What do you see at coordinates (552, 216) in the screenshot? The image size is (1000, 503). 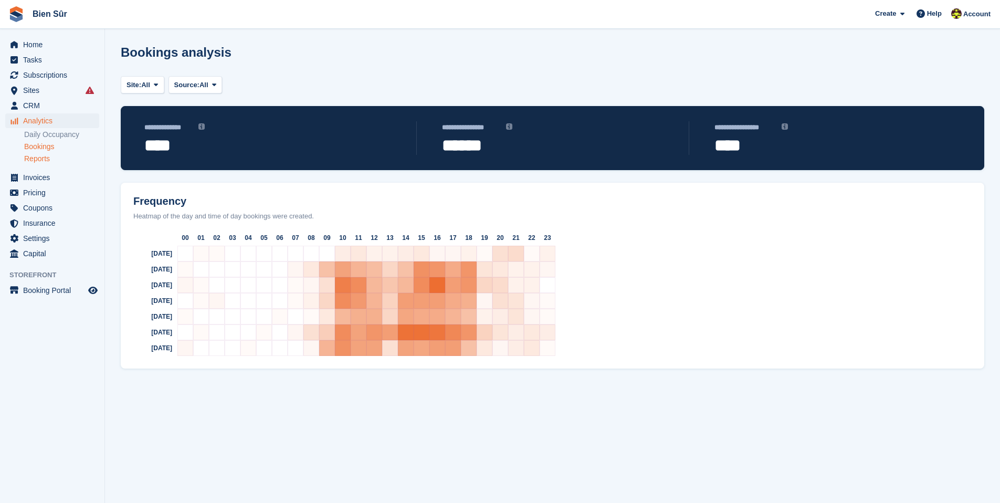 I see `div: Heatmap of the day and time of day bookings were created.` at bounding box center [552, 216].